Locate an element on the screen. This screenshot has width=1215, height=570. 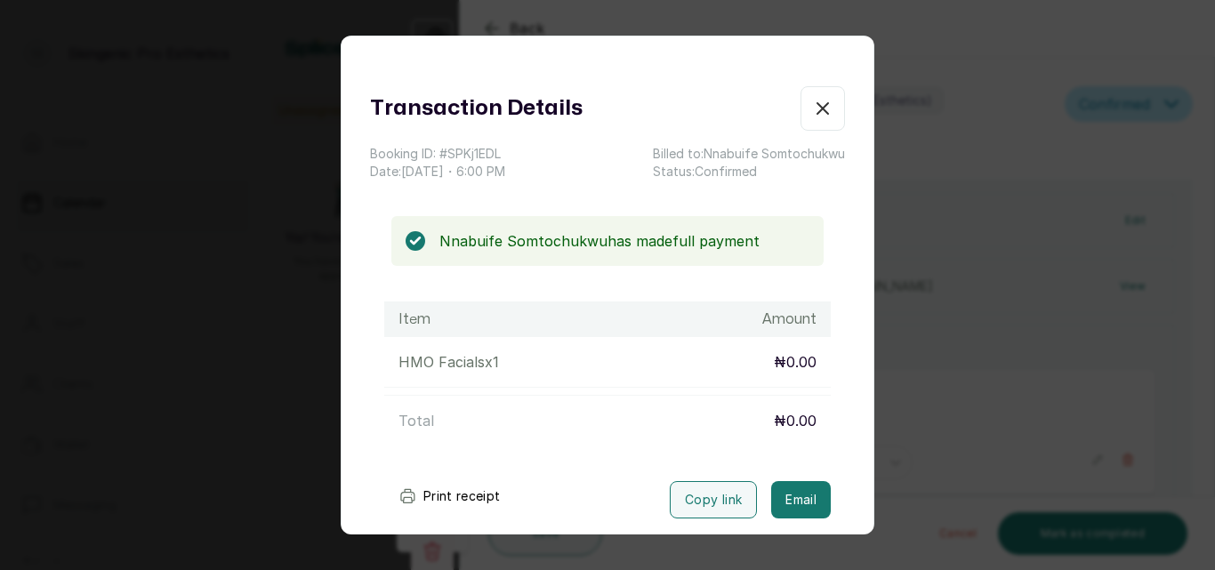
button: Print receipt is located at coordinates (449, 496).